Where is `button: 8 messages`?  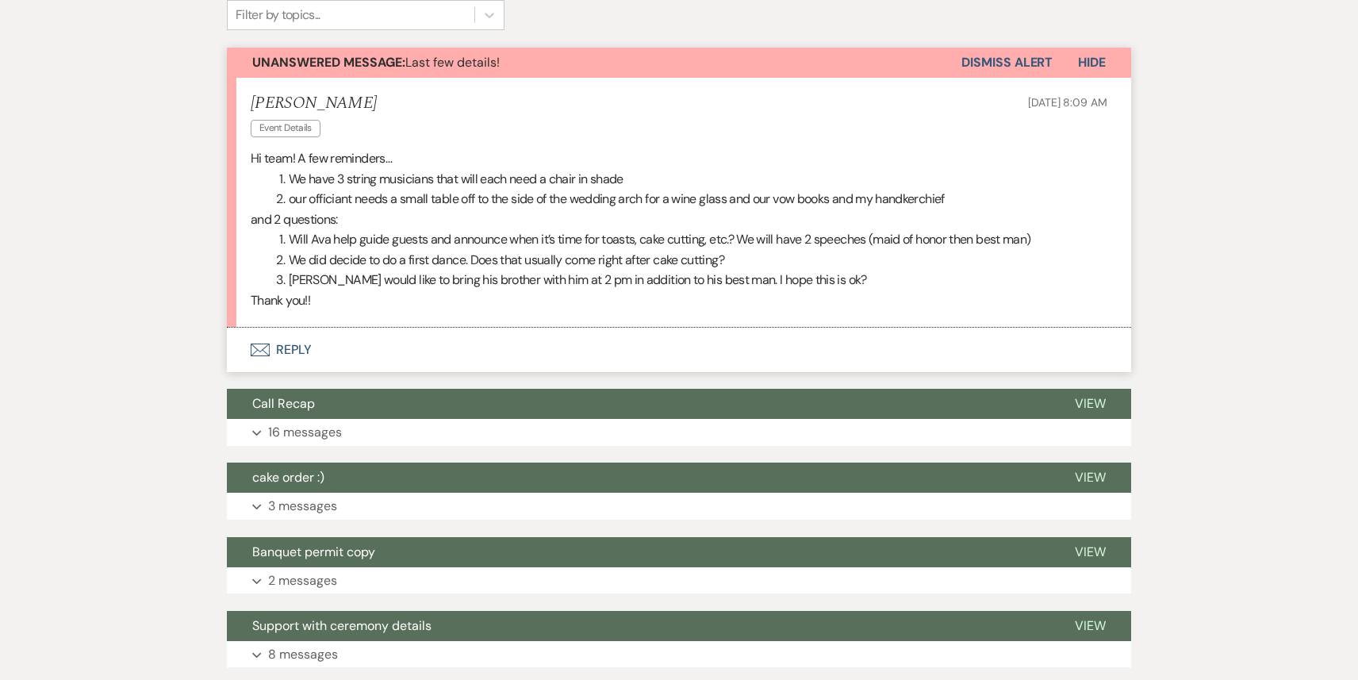
button: 8 messages is located at coordinates (679, 654).